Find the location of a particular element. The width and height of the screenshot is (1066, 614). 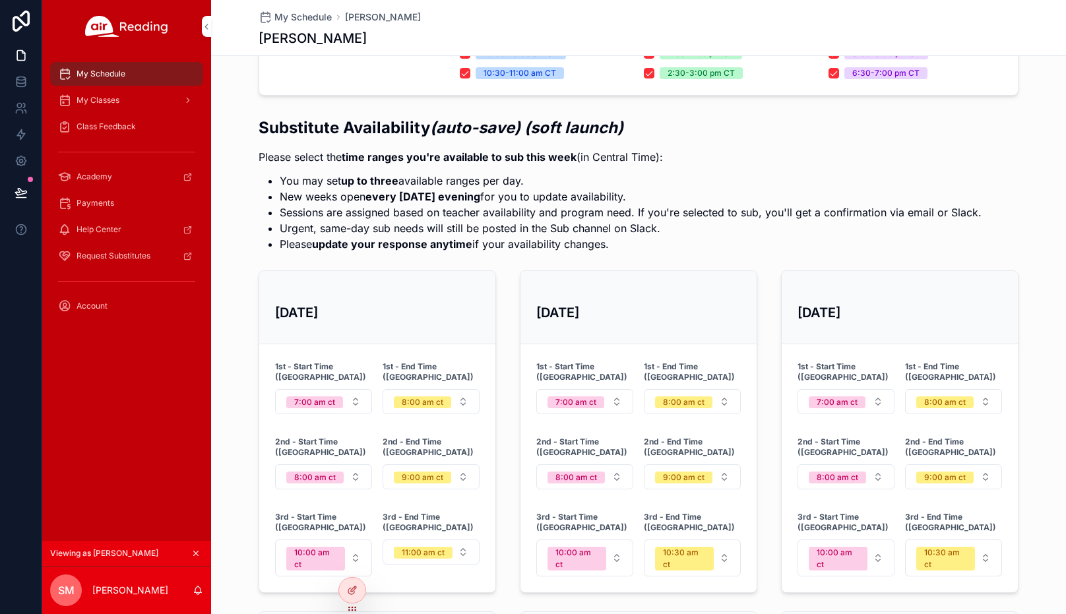

h2: Substitute Availability is located at coordinates (620, 127).